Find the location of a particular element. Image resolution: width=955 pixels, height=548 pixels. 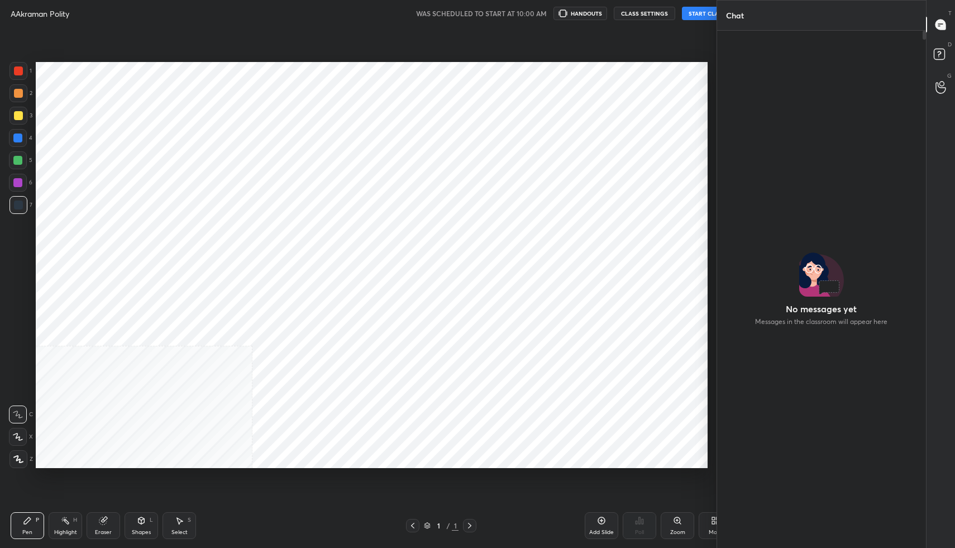

div: 7 is located at coordinates (21, 205).